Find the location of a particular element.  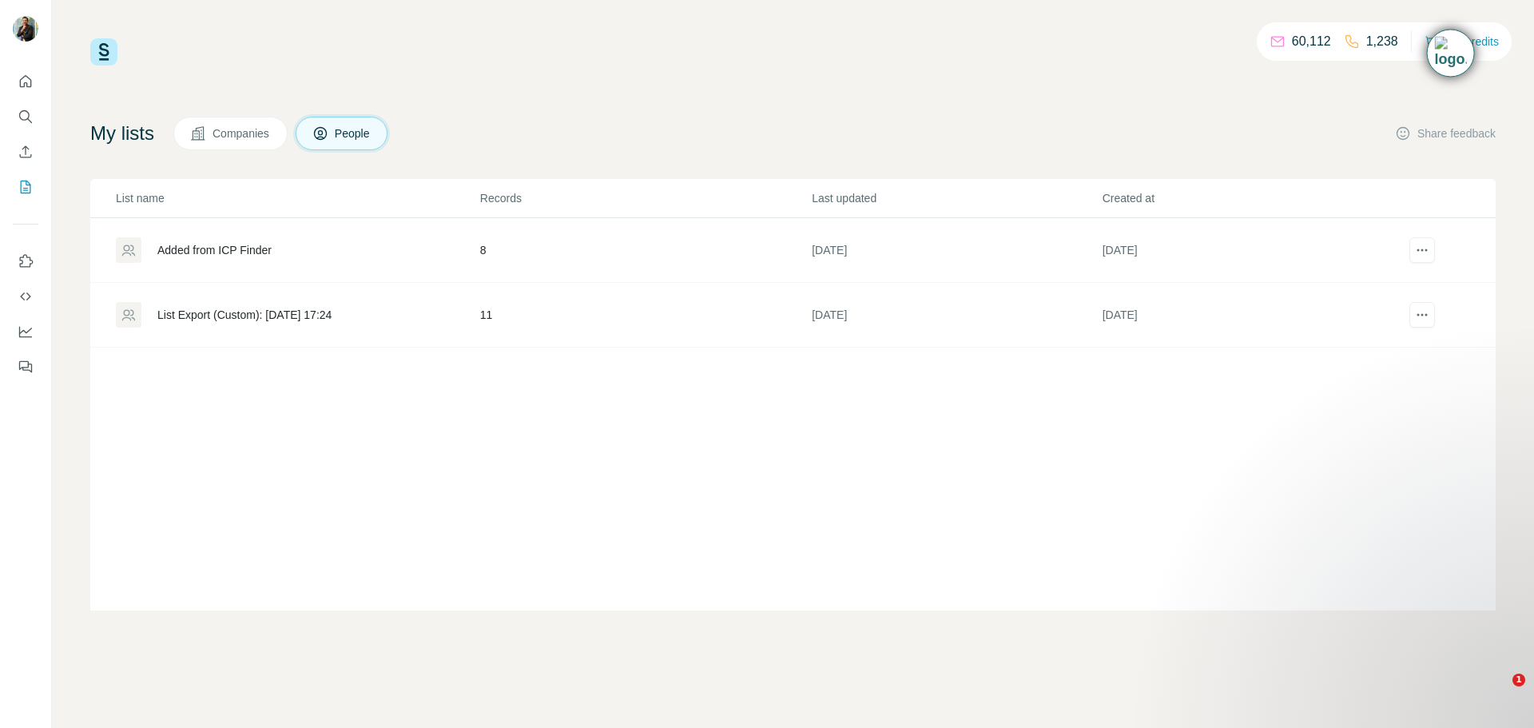

button: Feedback is located at coordinates (26, 367).